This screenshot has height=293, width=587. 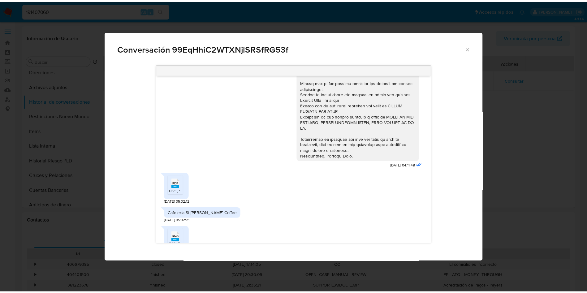 I want to click on div: Comunicación, so click(x=297, y=147).